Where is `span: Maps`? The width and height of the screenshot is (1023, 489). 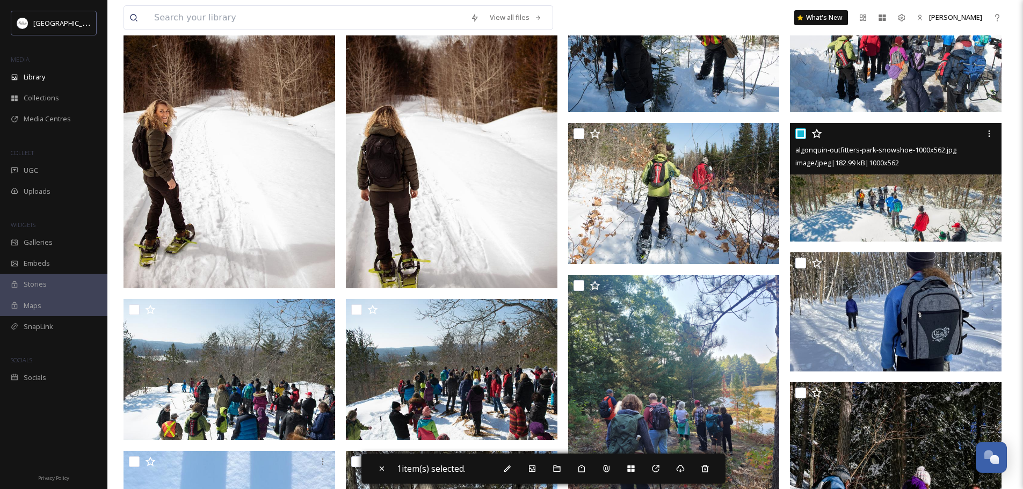 span: Maps is located at coordinates (32, 305).